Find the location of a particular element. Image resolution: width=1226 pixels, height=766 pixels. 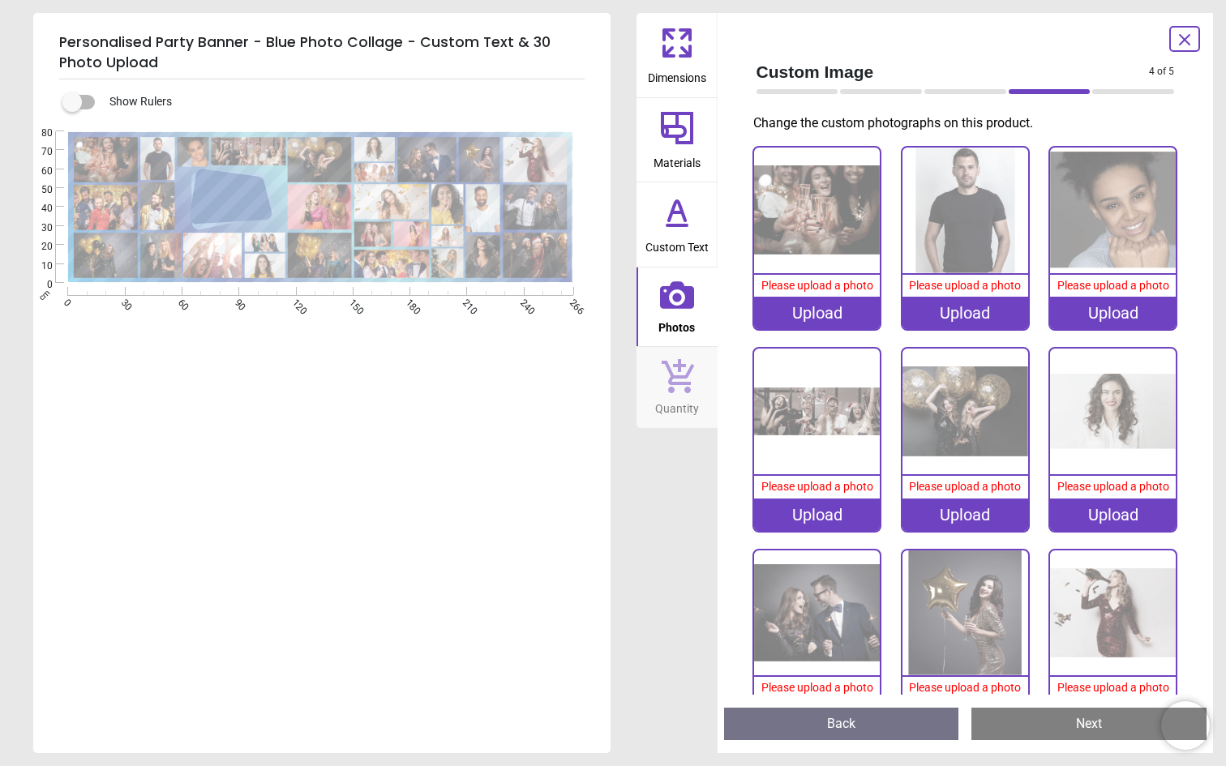

button: Next is located at coordinates (1089, 724).